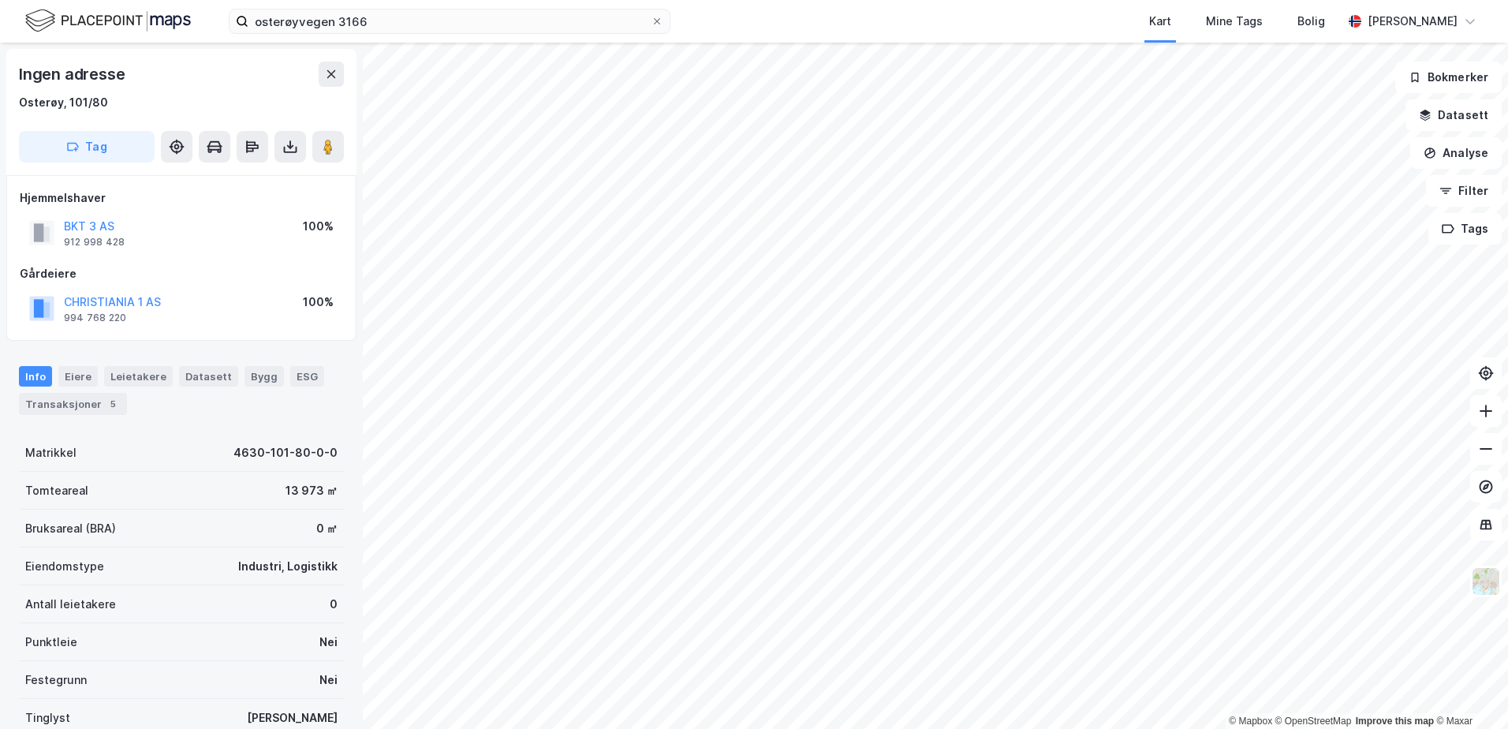 The image size is (1508, 729). Describe the element at coordinates (35, 376) in the screenshot. I see `div: Info` at that location.